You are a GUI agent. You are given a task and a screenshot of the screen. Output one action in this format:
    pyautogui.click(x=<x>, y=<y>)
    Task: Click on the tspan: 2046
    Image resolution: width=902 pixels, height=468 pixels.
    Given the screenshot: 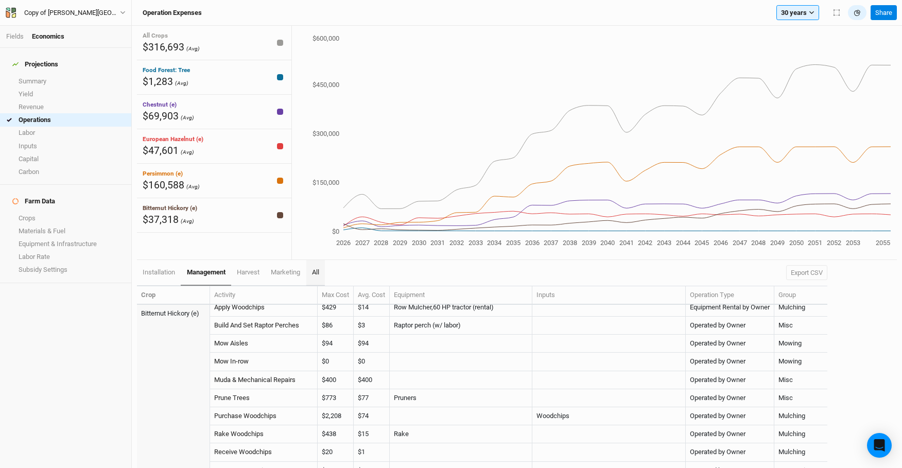 What is the action you would take?
    pyautogui.click(x=721, y=242)
    